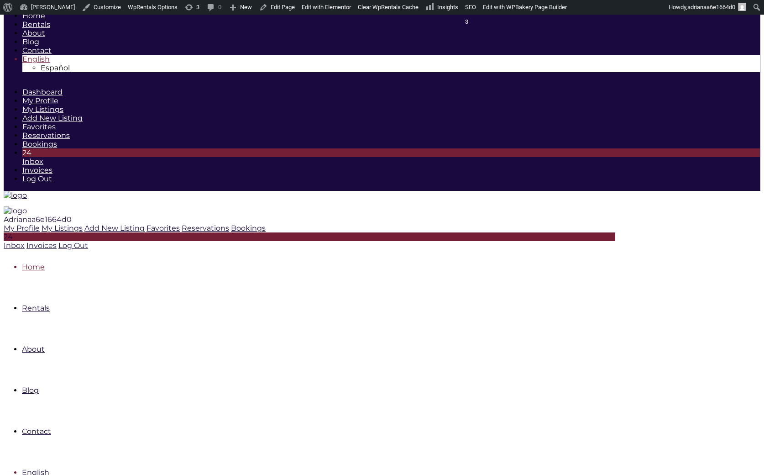 This screenshot has height=475, width=764. Describe the element at coordinates (711, 7) in the screenshot. I see `span: adrianaa6e1664d0` at that location.